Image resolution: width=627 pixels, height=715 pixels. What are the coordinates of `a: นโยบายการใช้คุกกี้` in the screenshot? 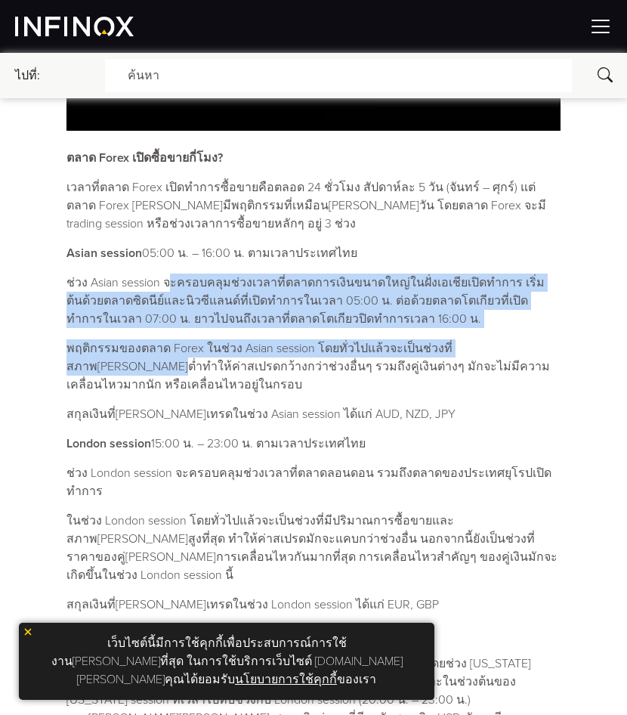 It's located at (286, 679).